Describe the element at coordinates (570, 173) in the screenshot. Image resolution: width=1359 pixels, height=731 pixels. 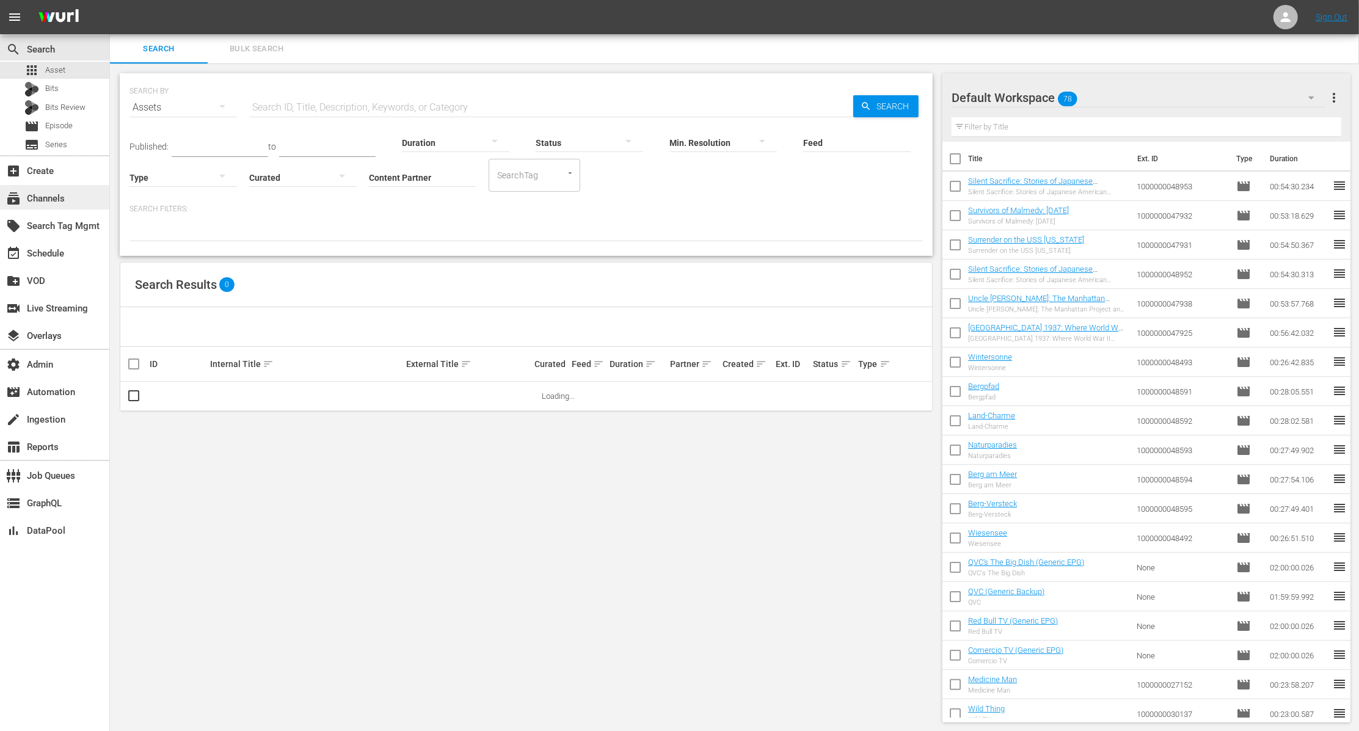
I see `button: Open` at that location.